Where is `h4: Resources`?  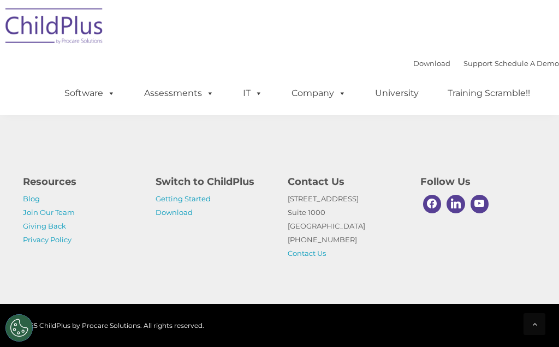
h4: Resources is located at coordinates (81, 182).